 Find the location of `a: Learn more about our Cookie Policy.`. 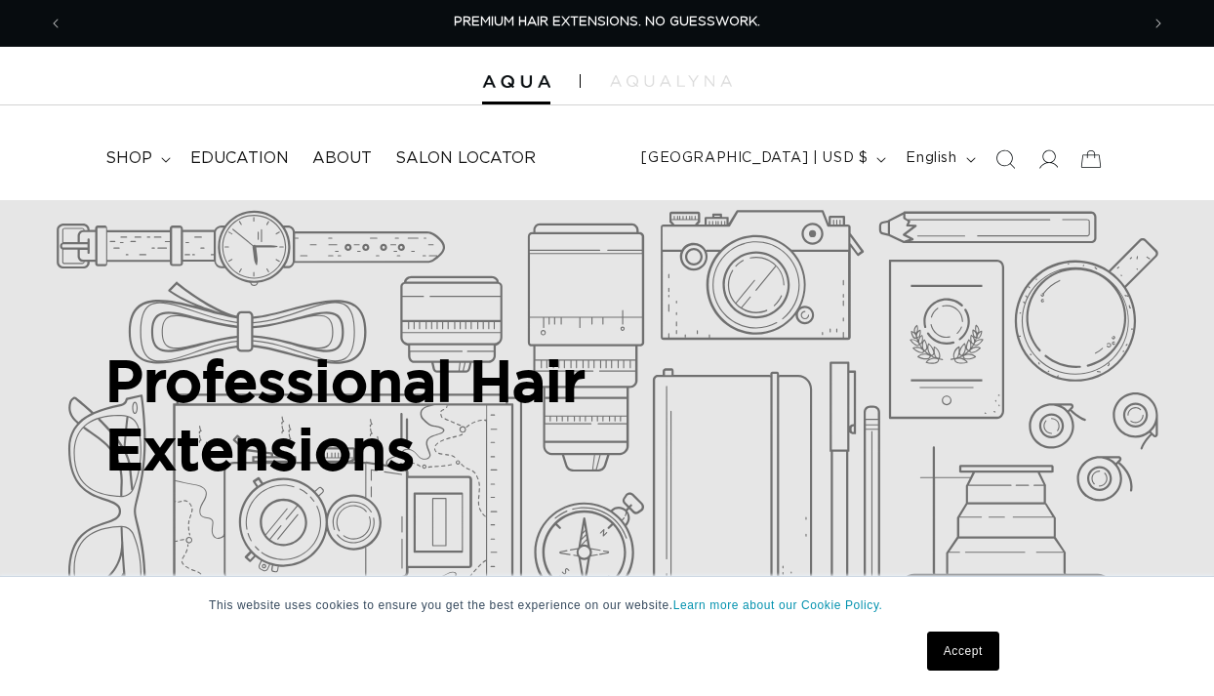

a: Learn more about our Cookie Policy. is located at coordinates (778, 605).